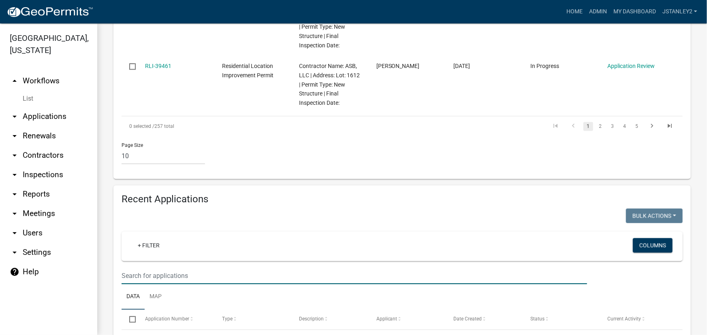  I want to click on a: 4, so click(624, 126).